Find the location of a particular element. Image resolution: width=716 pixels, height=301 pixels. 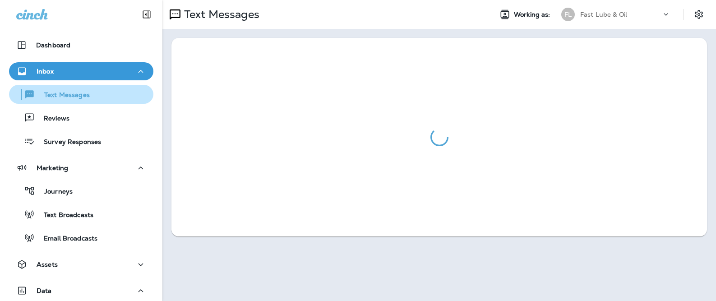

p: Fast Lube & Oil is located at coordinates (604, 14).